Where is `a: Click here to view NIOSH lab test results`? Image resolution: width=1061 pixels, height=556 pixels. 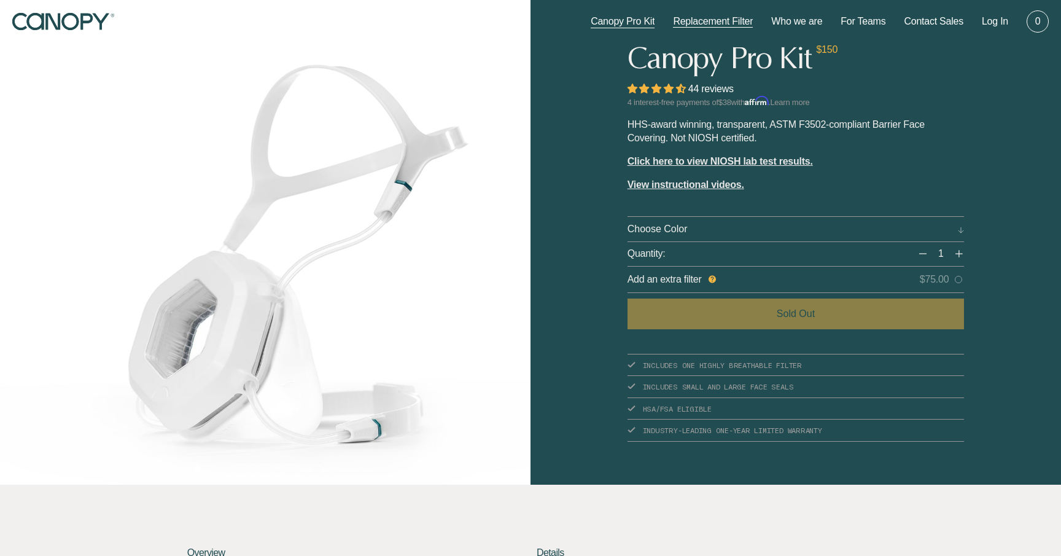 a: Click here to view NIOSH lab test results is located at coordinates (719, 161).